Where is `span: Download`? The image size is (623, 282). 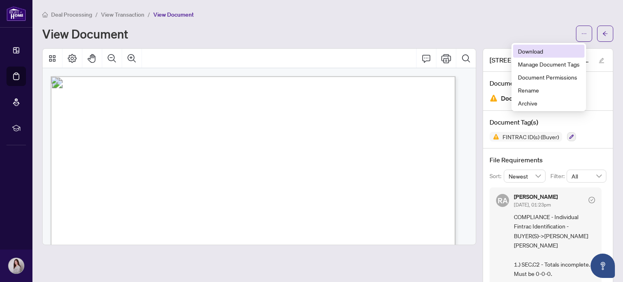
span: Download is located at coordinates (549, 51).